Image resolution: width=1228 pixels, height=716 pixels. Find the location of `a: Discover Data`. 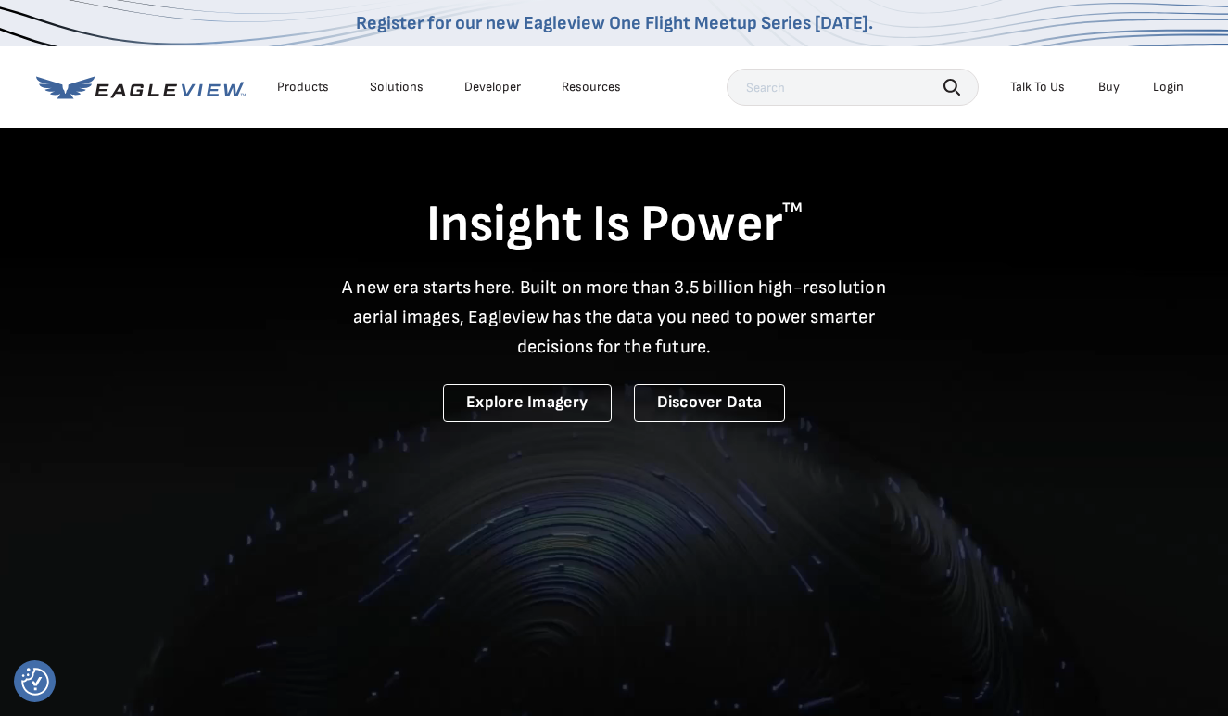

a: Discover Data is located at coordinates (709, 402).